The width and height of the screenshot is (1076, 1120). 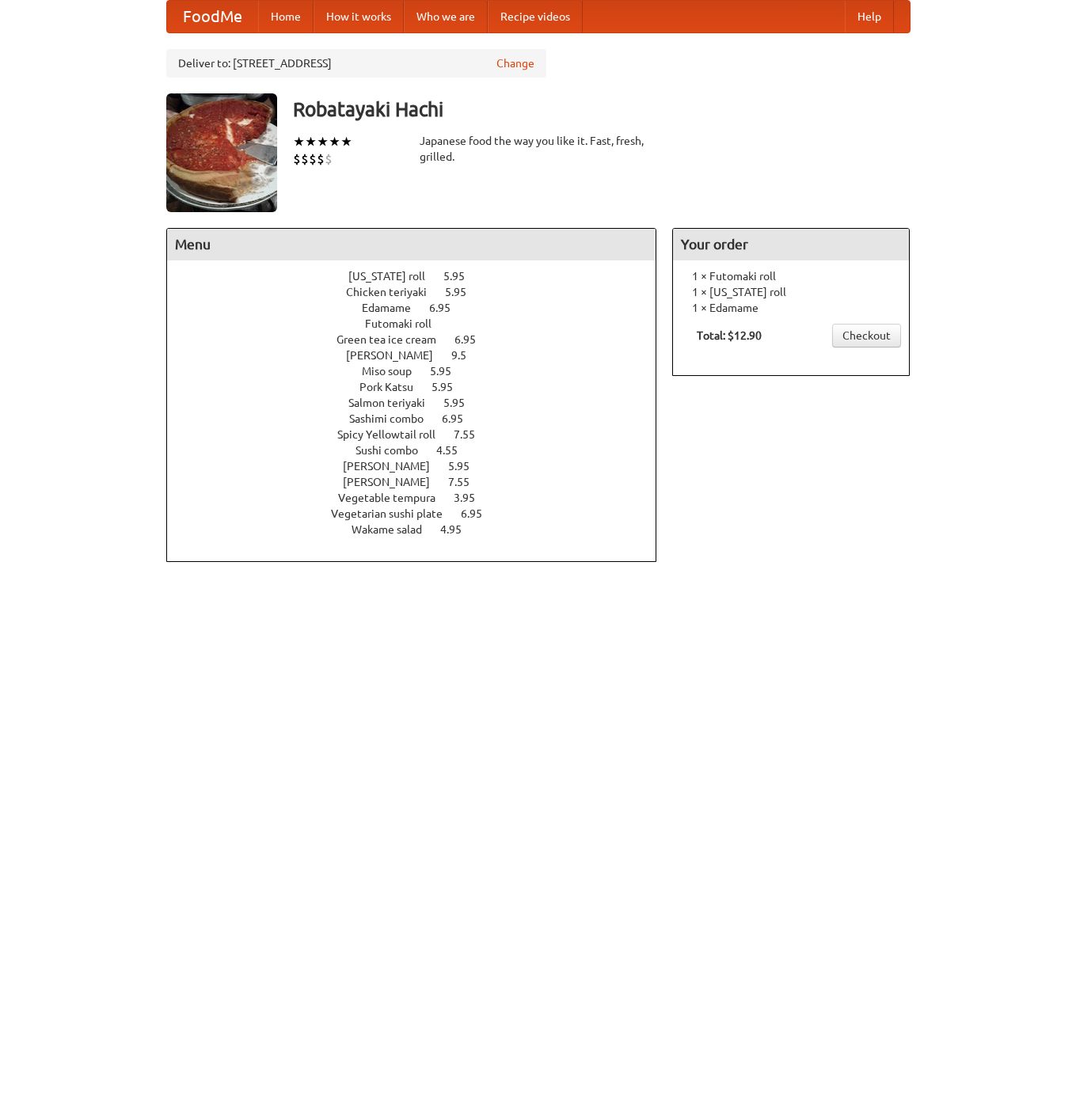 What do you see at coordinates (466, 355) in the screenshot?
I see `span: 9.5` at bounding box center [466, 355].